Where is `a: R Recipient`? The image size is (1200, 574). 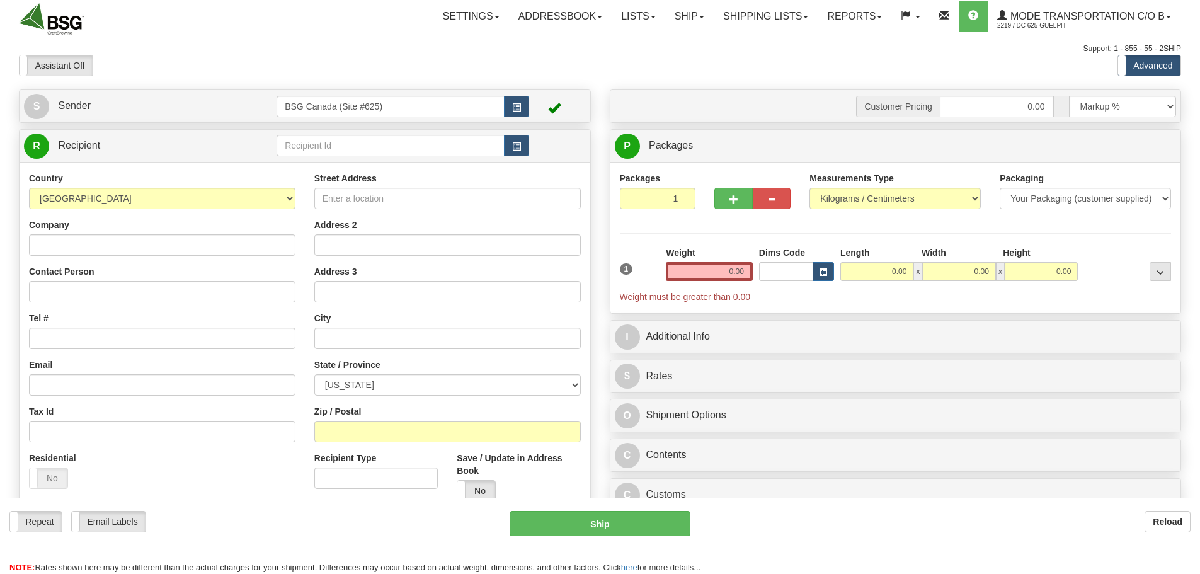 a: R Recipient is located at coordinates (136, 145).